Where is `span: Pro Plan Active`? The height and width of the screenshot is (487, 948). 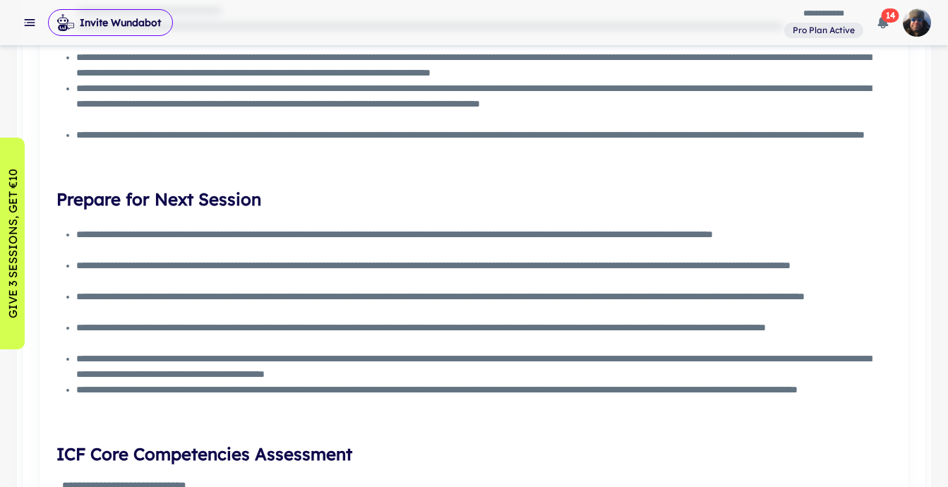 span: Pro Plan Active is located at coordinates (823, 30).